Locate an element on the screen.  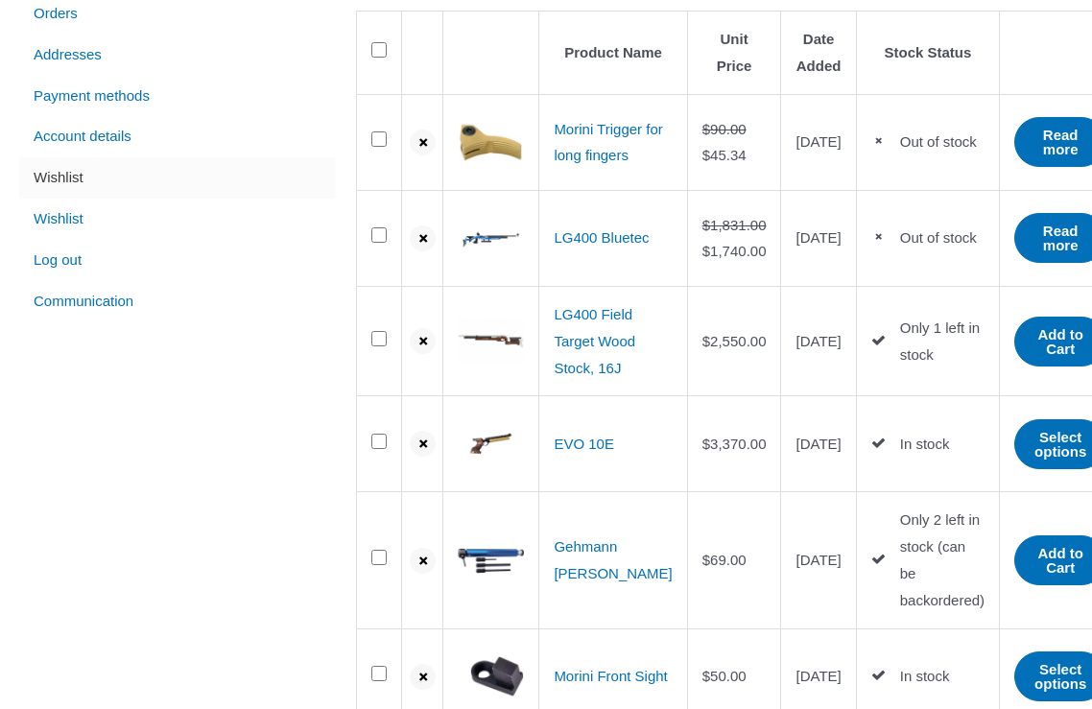
th: Stock Status is located at coordinates (928, 53).